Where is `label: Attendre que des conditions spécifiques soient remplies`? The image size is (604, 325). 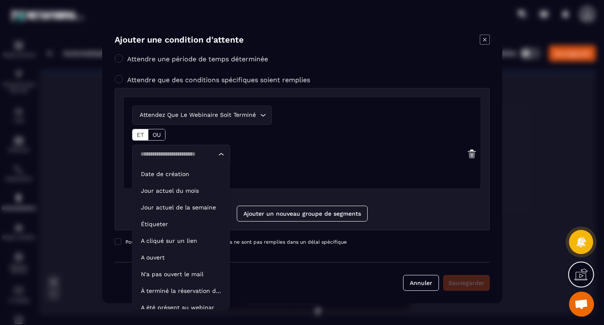 label: Attendre que des conditions spécifiques soient remplies is located at coordinates (218, 79).